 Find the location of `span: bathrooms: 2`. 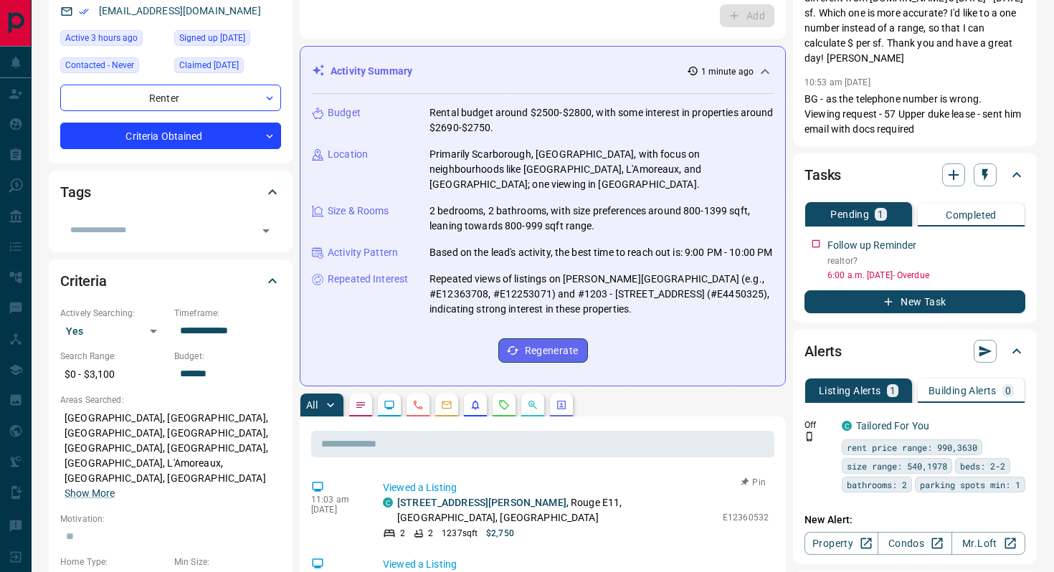

span: bathrooms: 2 is located at coordinates (877, 485).